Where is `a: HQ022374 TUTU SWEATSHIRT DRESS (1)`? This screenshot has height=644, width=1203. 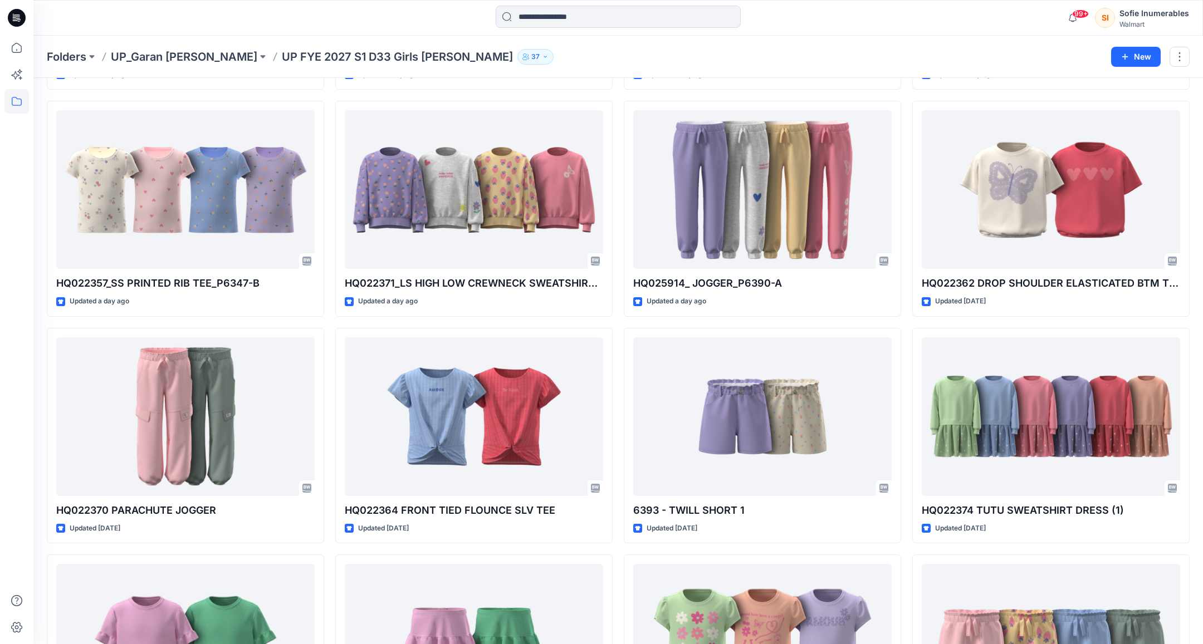 a: HQ022374 TUTU SWEATSHIRT DRESS (1) is located at coordinates (1051, 416).